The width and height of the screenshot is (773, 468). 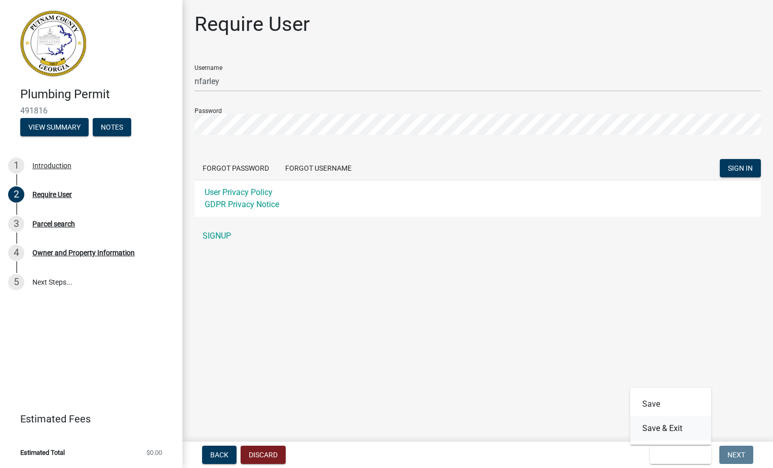 What do you see at coordinates (154, 452) in the screenshot?
I see `span: $0.00` at bounding box center [154, 452].